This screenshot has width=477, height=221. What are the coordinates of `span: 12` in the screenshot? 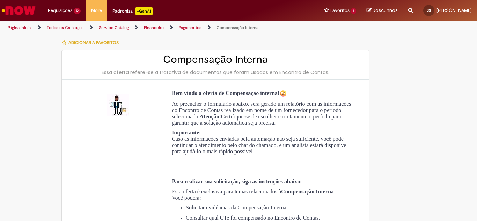 It's located at (77, 11).